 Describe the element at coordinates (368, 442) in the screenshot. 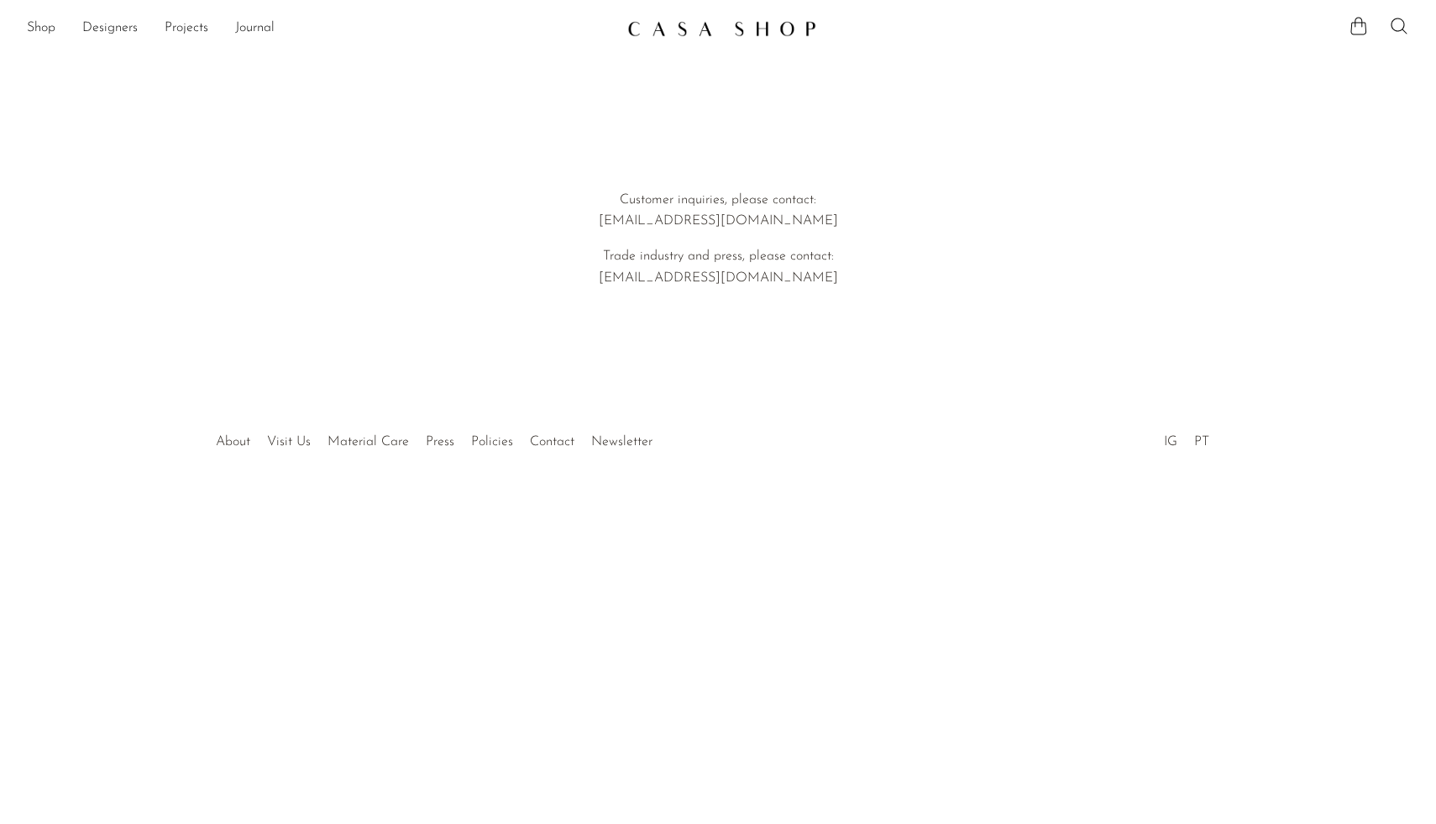

I see `a: Material Care` at that location.